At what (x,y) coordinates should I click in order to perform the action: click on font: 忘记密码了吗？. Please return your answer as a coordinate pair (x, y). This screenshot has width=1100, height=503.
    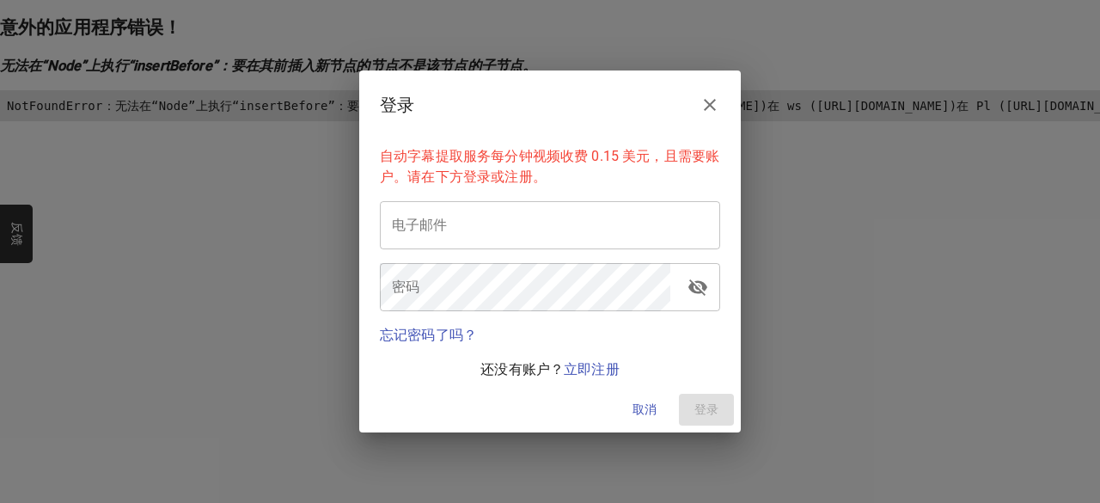
    Looking at the image, I should click on (428, 334).